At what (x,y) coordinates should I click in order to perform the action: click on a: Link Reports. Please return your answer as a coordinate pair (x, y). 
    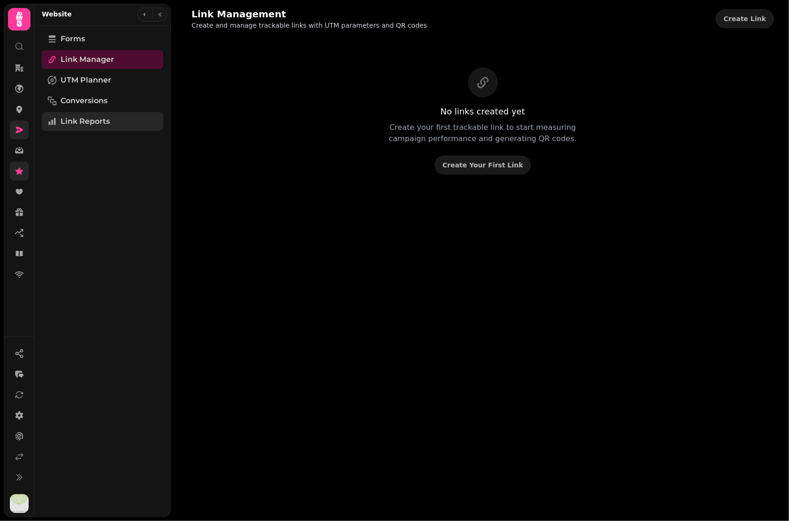
    Looking at the image, I should click on (102, 122).